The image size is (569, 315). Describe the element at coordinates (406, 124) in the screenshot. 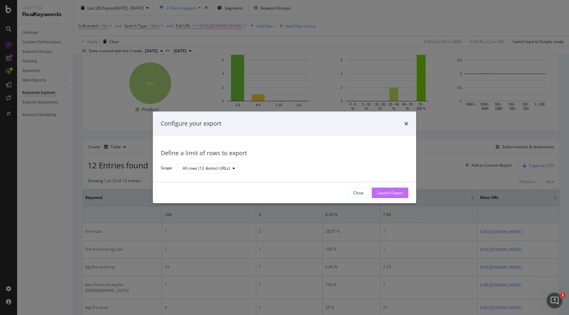

I see `div: times` at that location.